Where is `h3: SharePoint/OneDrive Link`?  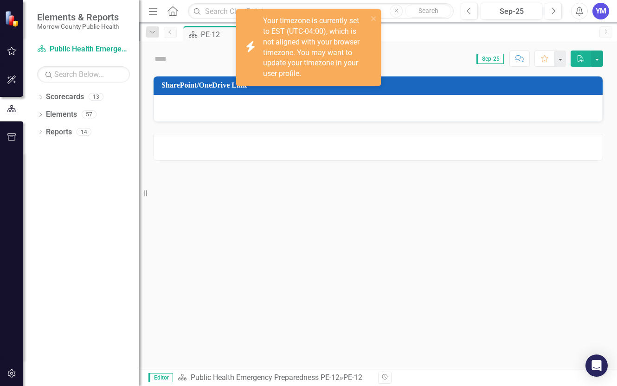 h3: SharePoint/OneDrive Link is located at coordinates (379, 85).